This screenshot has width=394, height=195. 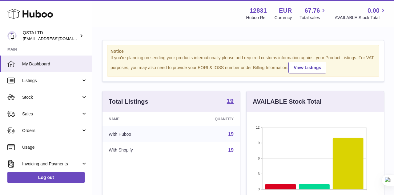 What do you see at coordinates (313, 18) in the screenshot?
I see `span: Total sales` at bounding box center [313, 18].